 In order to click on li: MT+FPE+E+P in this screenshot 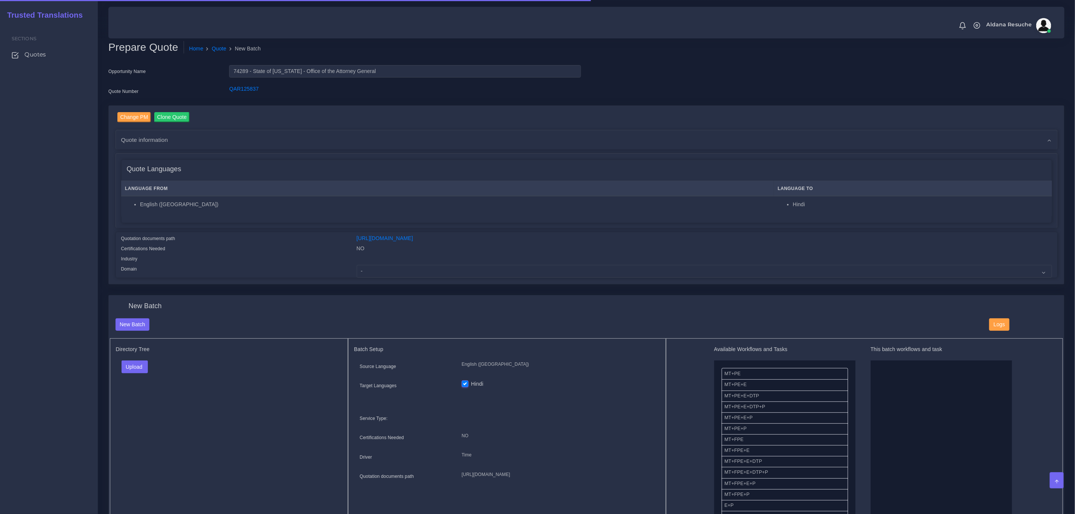, I will do `click(785, 484)`.